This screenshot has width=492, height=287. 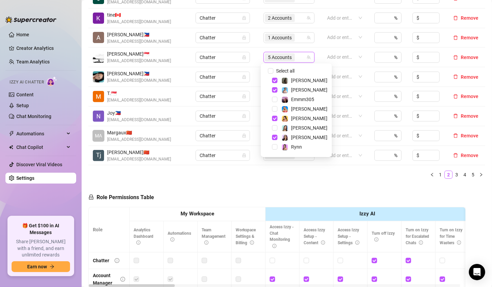 What do you see at coordinates (34, 117) in the screenshot?
I see `a: Chat Monitoring` at bounding box center [34, 117].